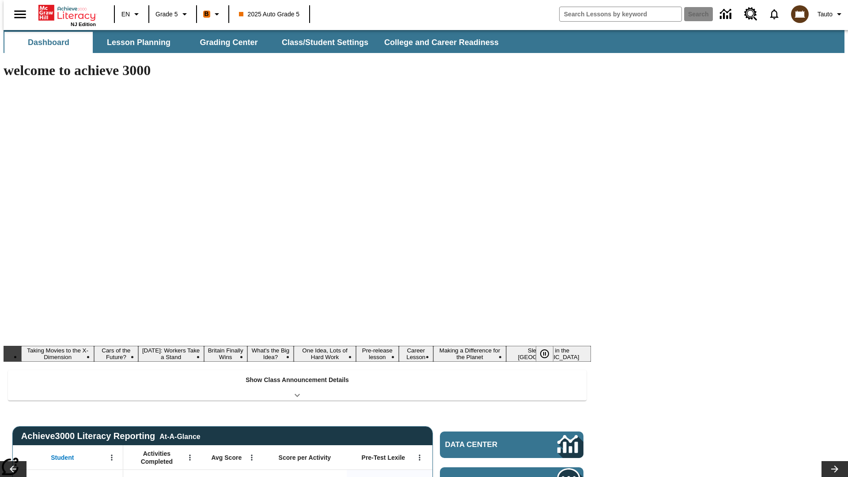 Image resolution: width=848 pixels, height=477 pixels. What do you see at coordinates (441, 42) in the screenshot?
I see `button: College and Career Readiness` at bounding box center [441, 42].